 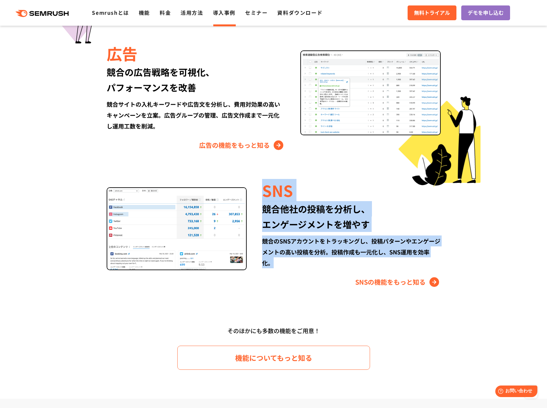 I want to click on span: デモを申し込む, so click(x=485, y=13).